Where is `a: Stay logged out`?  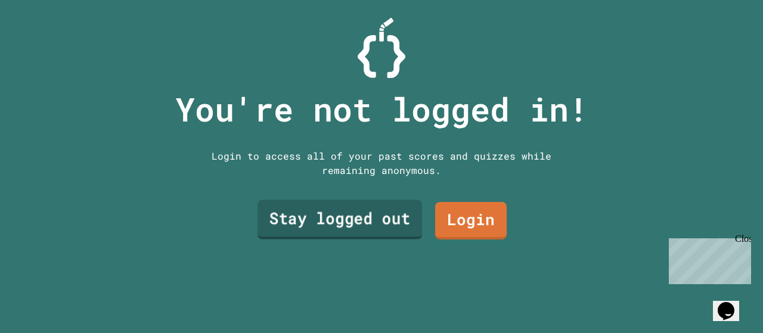 a: Stay logged out is located at coordinates (340, 220).